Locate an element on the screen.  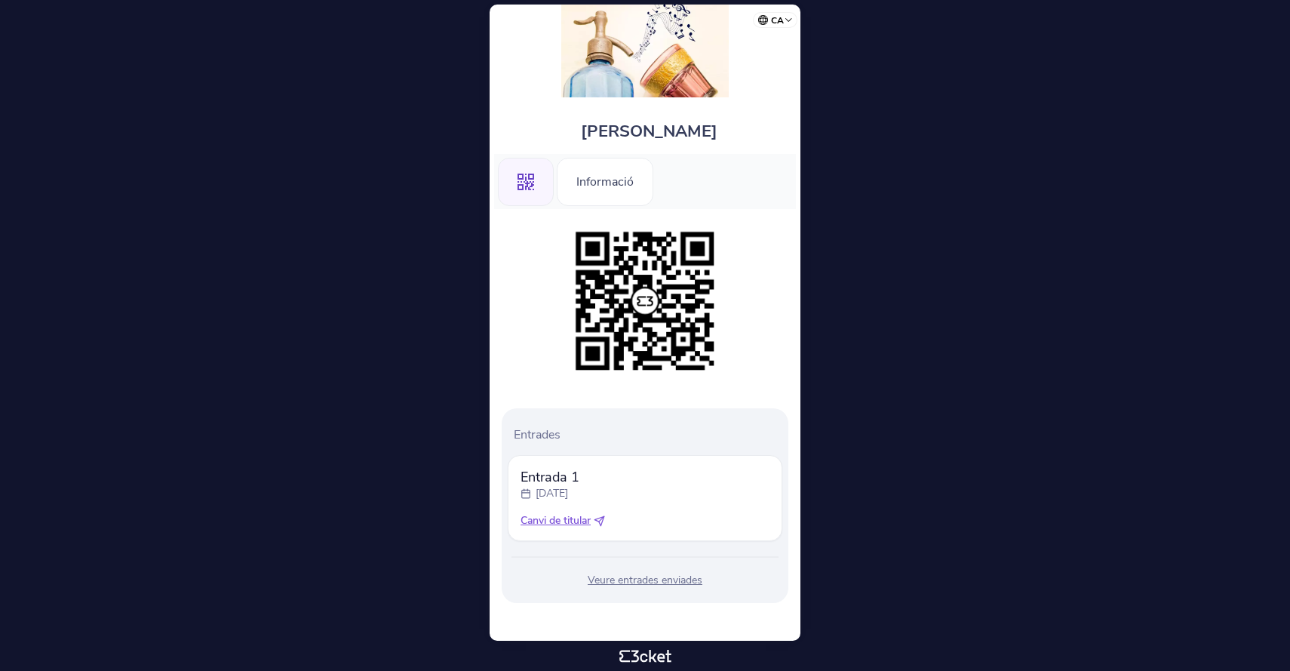
p: Entrades is located at coordinates (648, 434).